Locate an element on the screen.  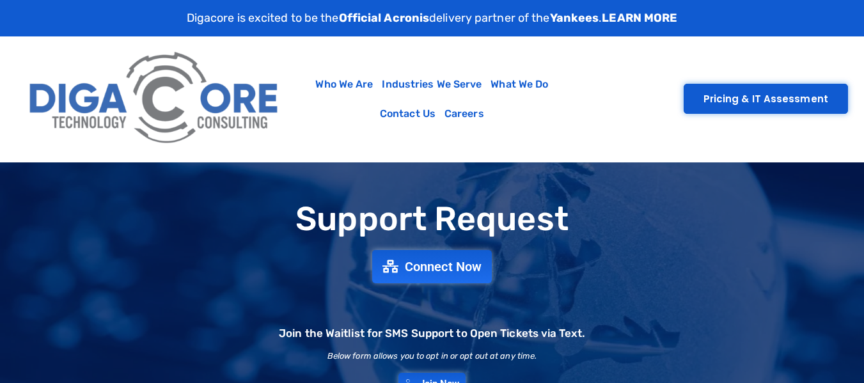
p: Digacore is excited to be the delivery partner of the . is located at coordinates (432, 18).